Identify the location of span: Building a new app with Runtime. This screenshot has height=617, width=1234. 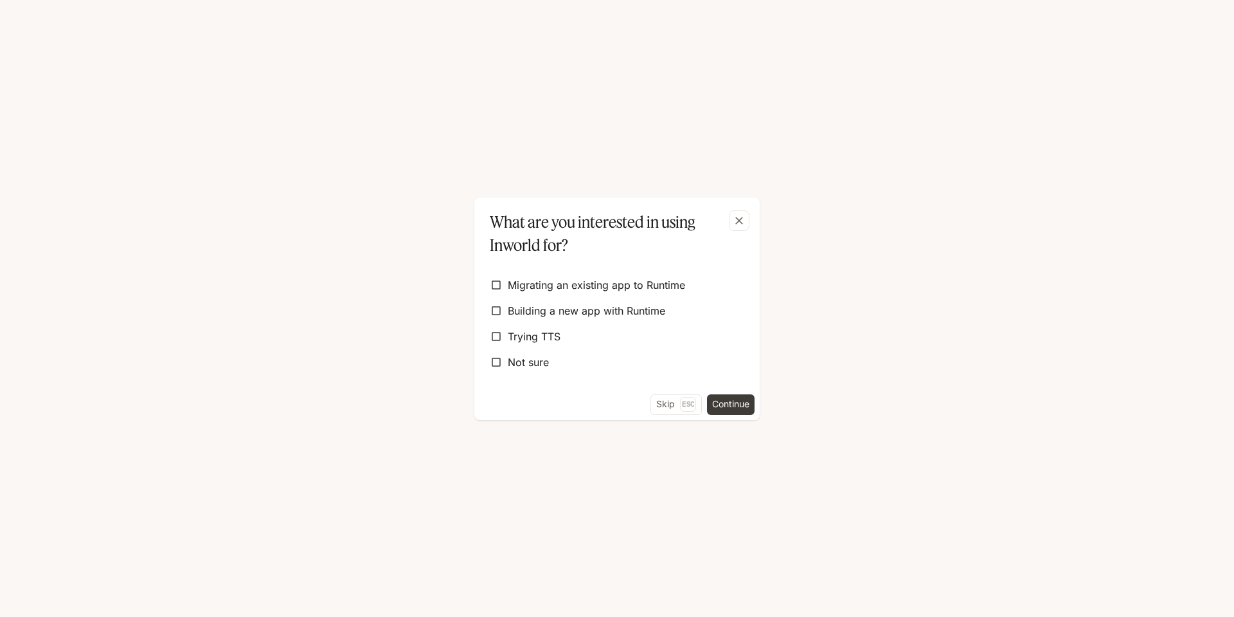
(586, 311).